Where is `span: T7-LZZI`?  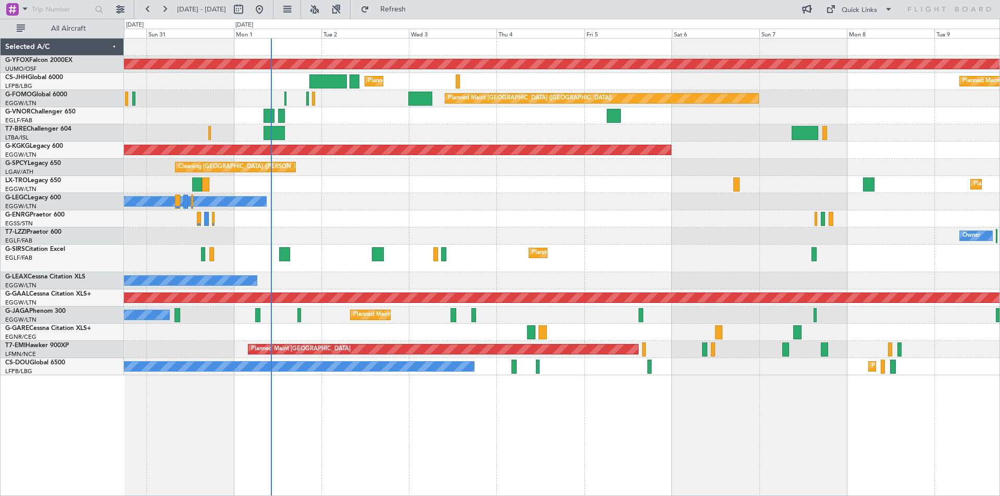 span: T7-LZZI is located at coordinates (16, 232).